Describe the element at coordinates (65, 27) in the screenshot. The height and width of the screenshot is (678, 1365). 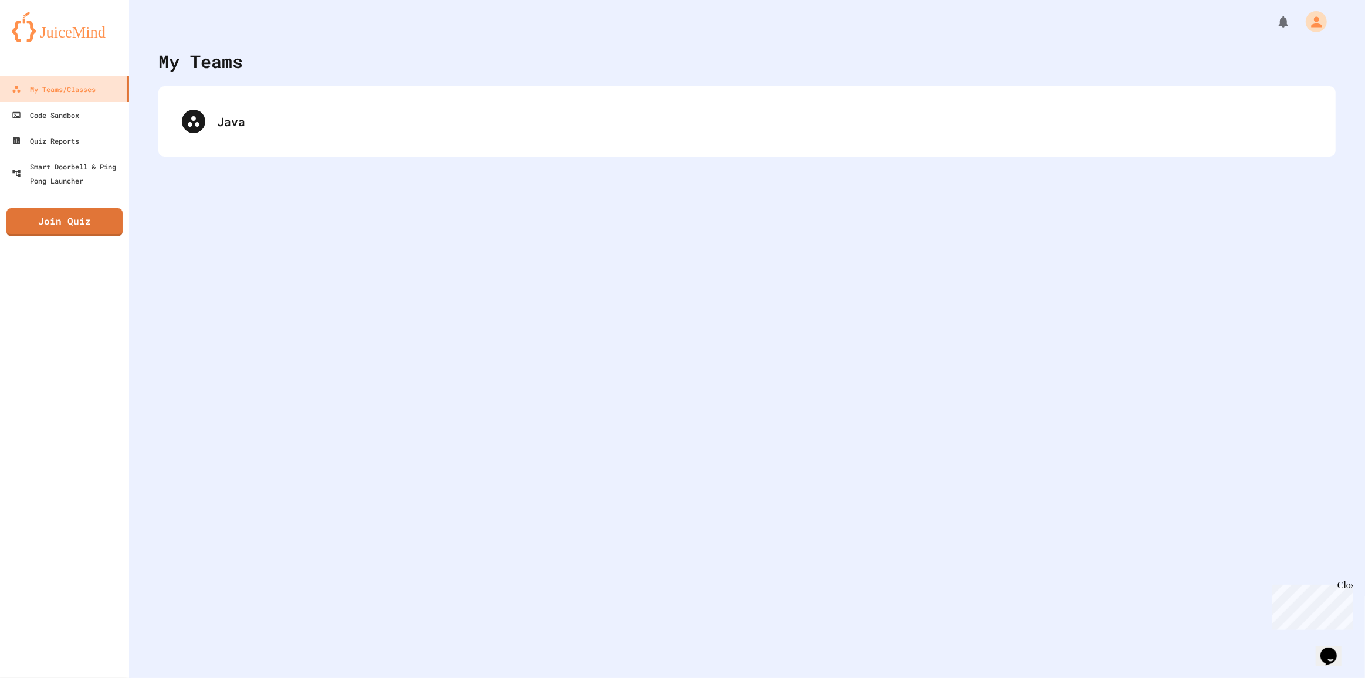
I see `img: logo-orange.svg` at that location.